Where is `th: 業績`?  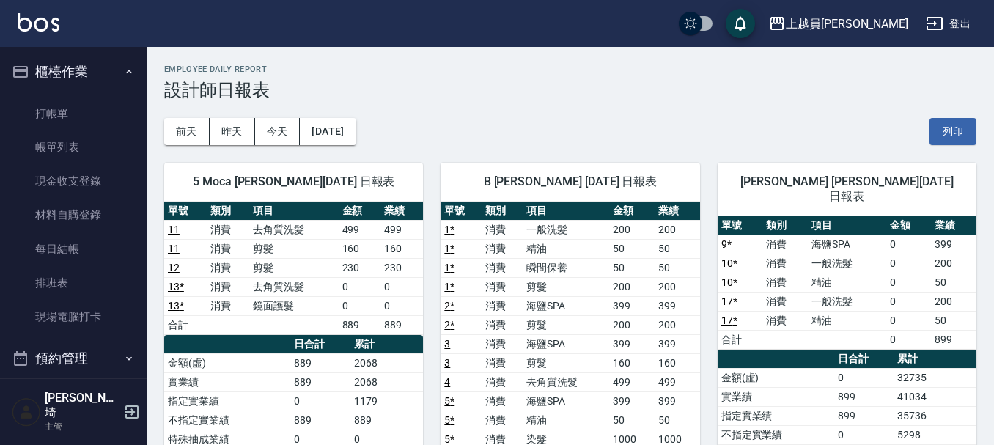 th: 業績 is located at coordinates (402, 211).